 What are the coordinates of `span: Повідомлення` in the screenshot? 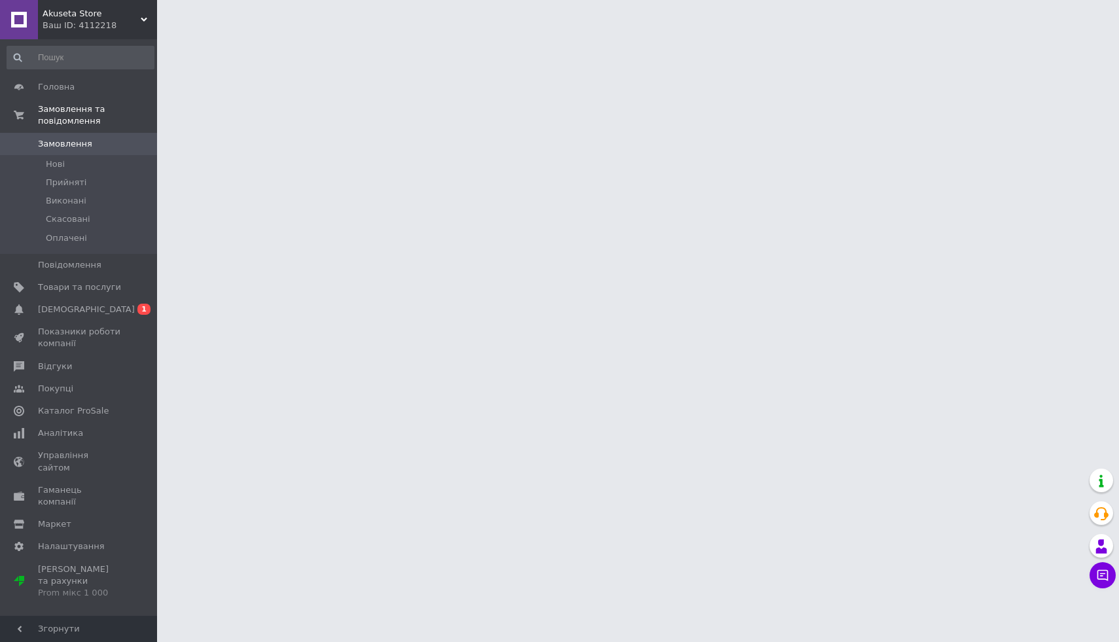 It's located at (69, 265).